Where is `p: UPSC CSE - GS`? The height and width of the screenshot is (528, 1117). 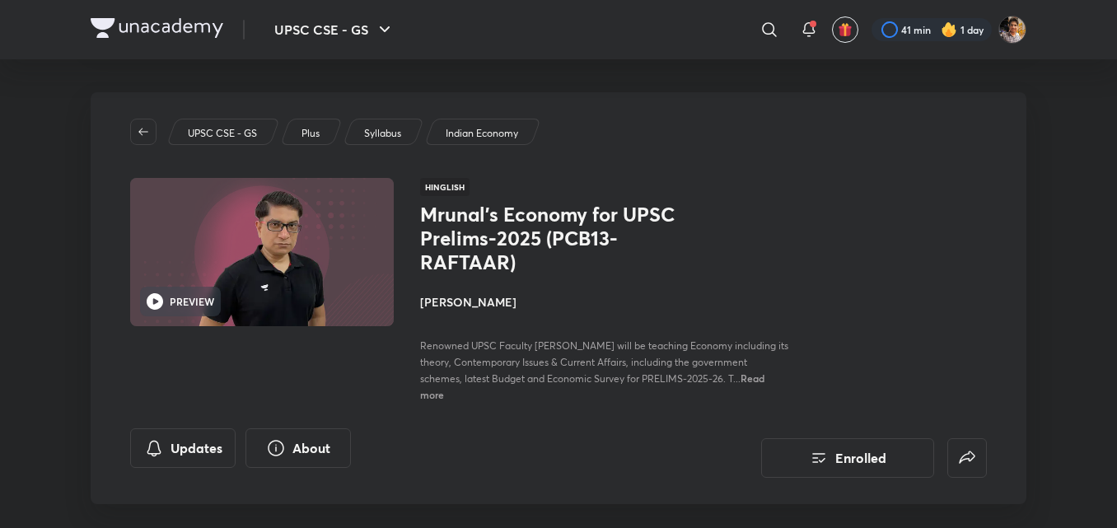 p: UPSC CSE - GS is located at coordinates (222, 133).